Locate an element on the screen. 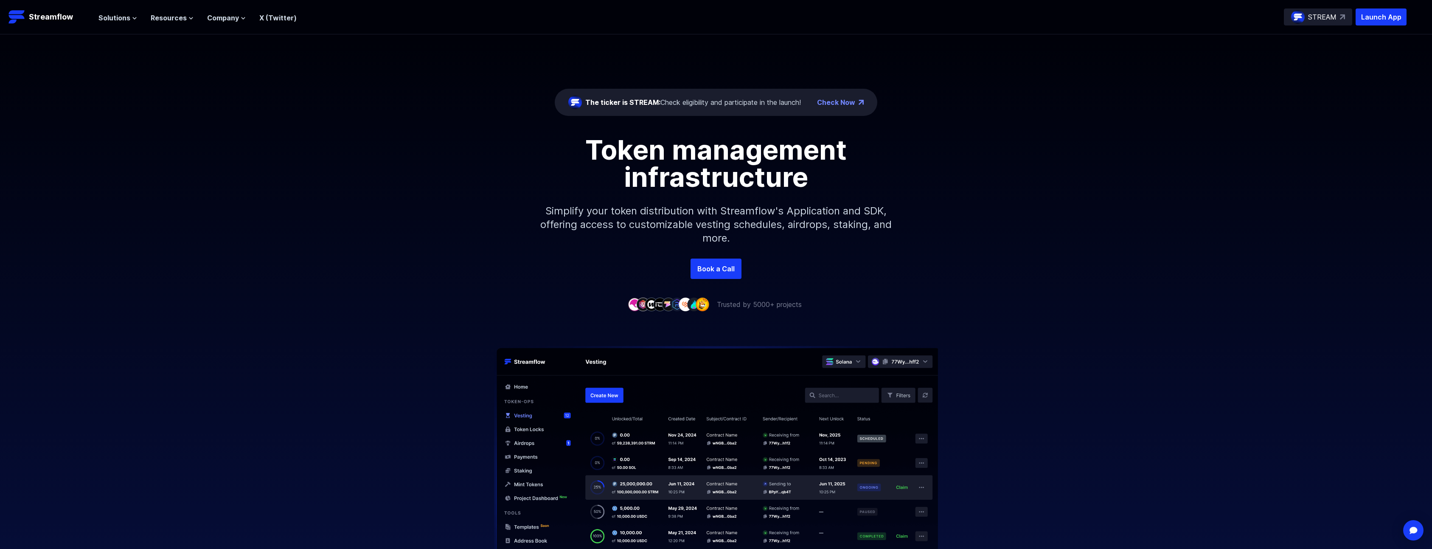 The image size is (1432, 549). p: Launch App is located at coordinates (1381, 17).